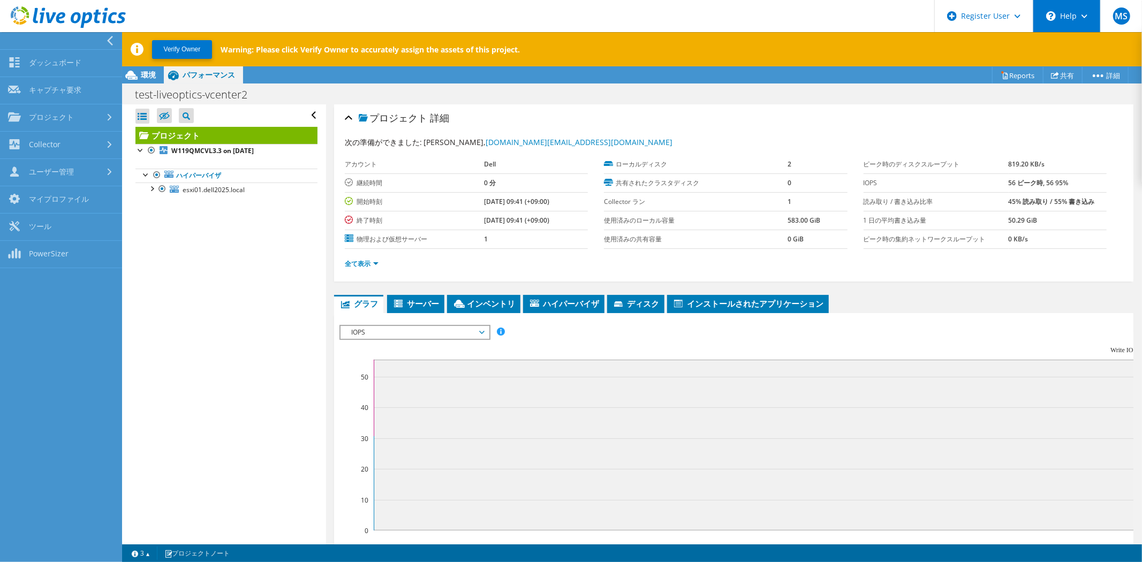 This screenshot has height=562, width=1142. What do you see at coordinates (209, 74) in the screenshot?
I see `span: パフォーマンス` at bounding box center [209, 74].